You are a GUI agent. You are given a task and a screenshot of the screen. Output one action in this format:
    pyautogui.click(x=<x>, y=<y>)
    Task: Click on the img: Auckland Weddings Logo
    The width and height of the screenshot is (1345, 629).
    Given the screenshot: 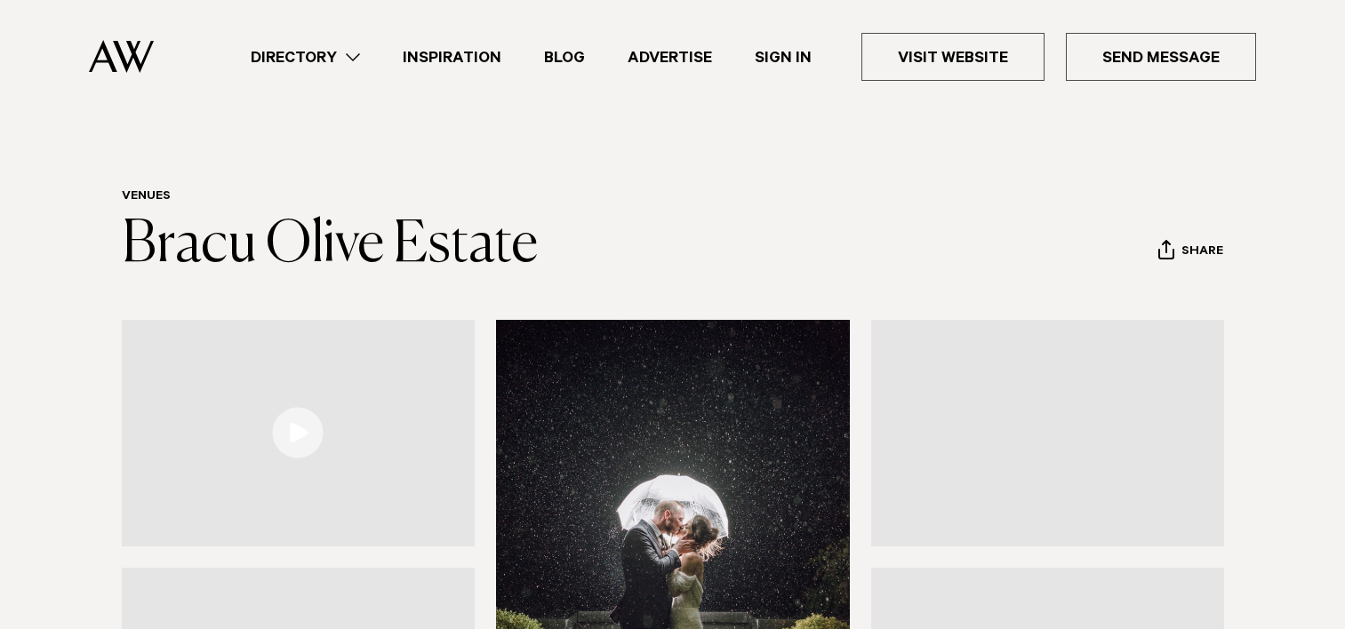 What is the action you would take?
    pyautogui.click(x=121, y=56)
    